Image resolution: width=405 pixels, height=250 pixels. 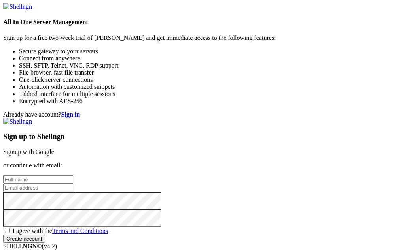 What do you see at coordinates (202, 22) in the screenshot?
I see `h4: All In One Server Management` at bounding box center [202, 22].